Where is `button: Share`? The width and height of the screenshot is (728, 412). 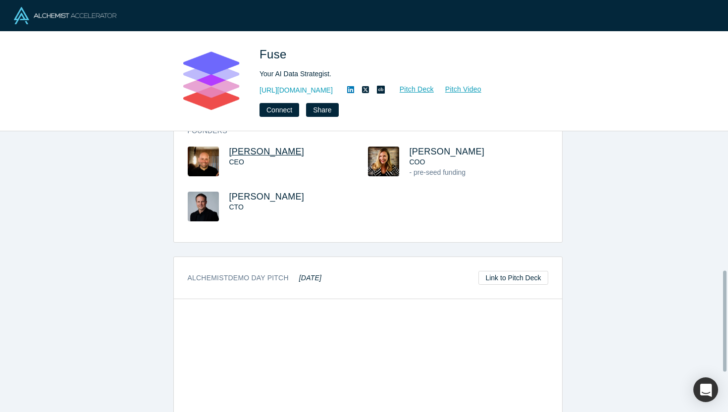
button: Share is located at coordinates (322, 110).